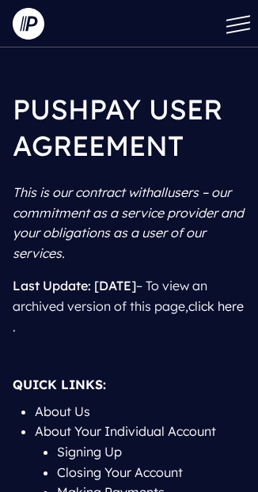  What do you see at coordinates (89, 451) in the screenshot?
I see `a: Signing Up` at bounding box center [89, 451].